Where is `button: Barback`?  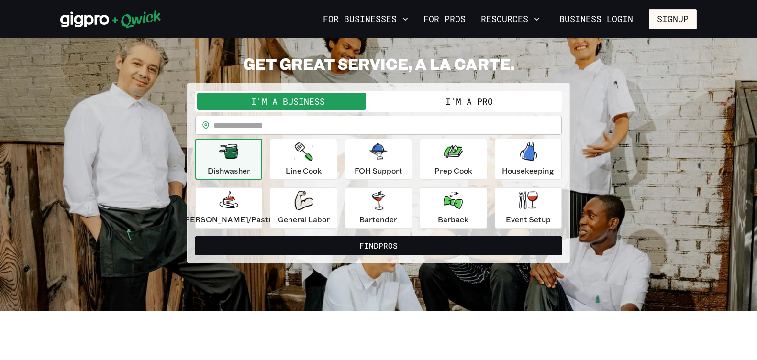
button: Barback is located at coordinates (453, 208).